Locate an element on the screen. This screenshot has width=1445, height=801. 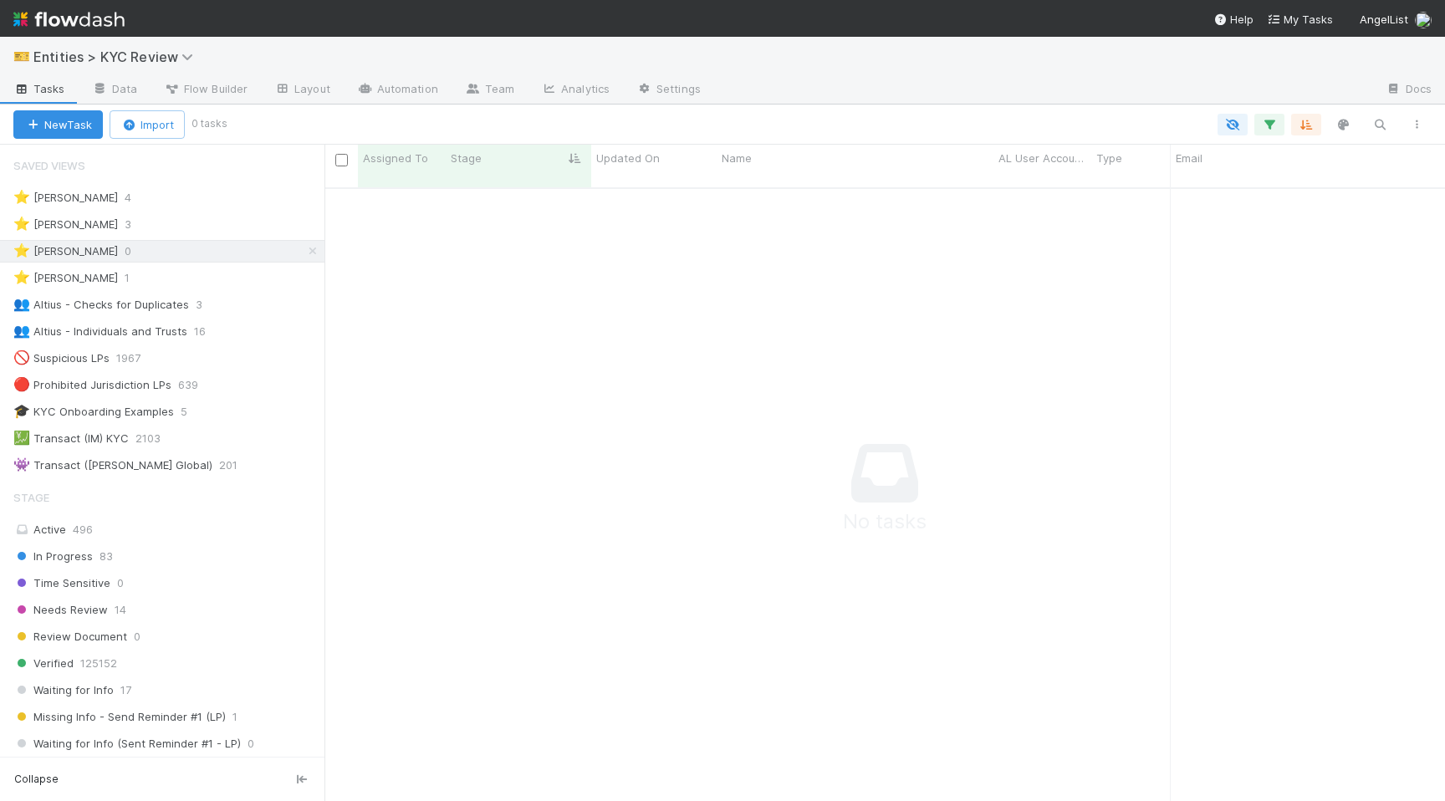
a: My Tasks is located at coordinates (1300, 19).